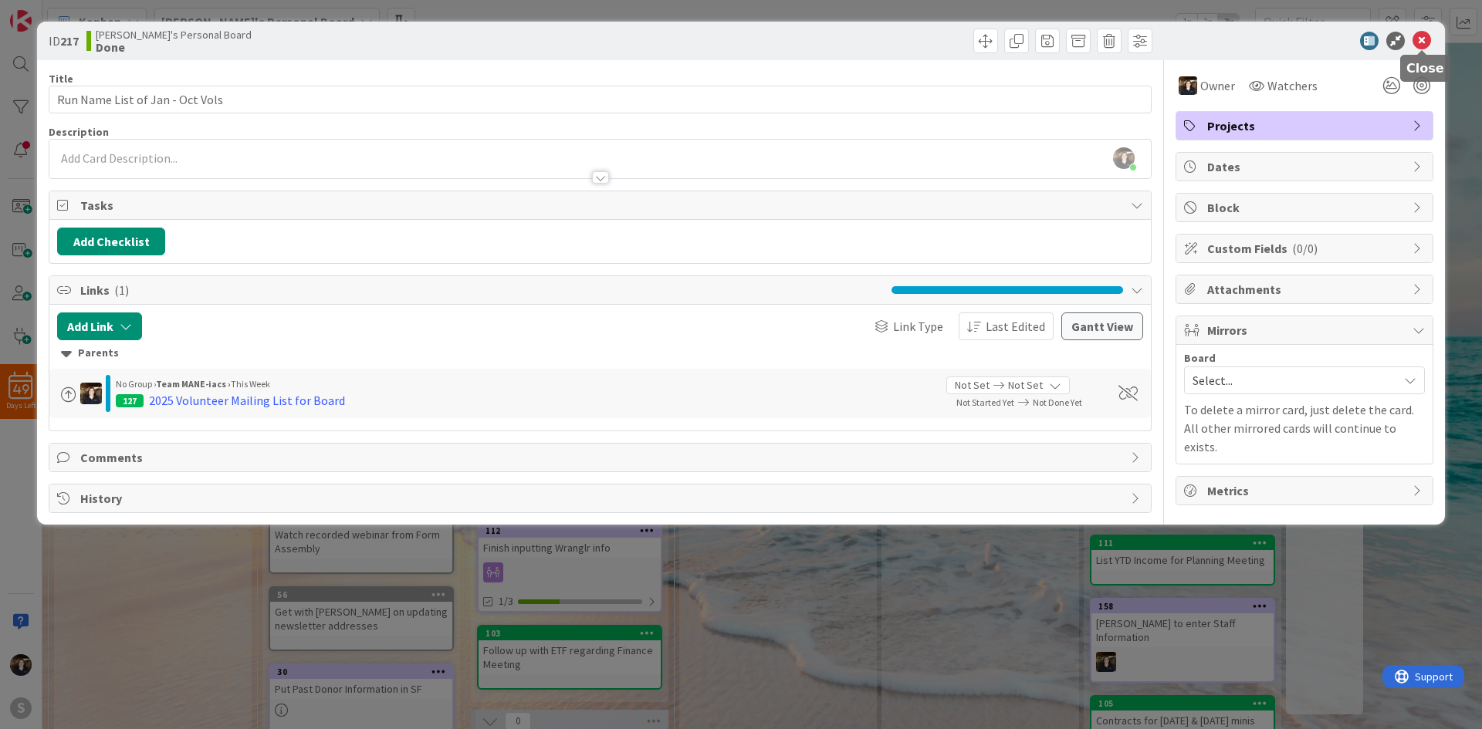  I want to click on span: No Group ›, so click(136, 384).